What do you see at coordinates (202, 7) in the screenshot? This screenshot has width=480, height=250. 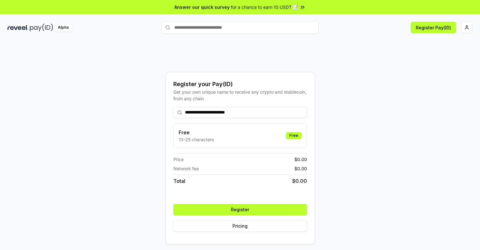 I see `span: Answer our quick survey` at bounding box center [202, 7].